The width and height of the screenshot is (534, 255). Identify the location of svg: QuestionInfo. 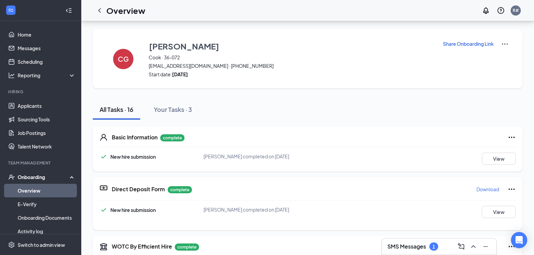
(501, 11).